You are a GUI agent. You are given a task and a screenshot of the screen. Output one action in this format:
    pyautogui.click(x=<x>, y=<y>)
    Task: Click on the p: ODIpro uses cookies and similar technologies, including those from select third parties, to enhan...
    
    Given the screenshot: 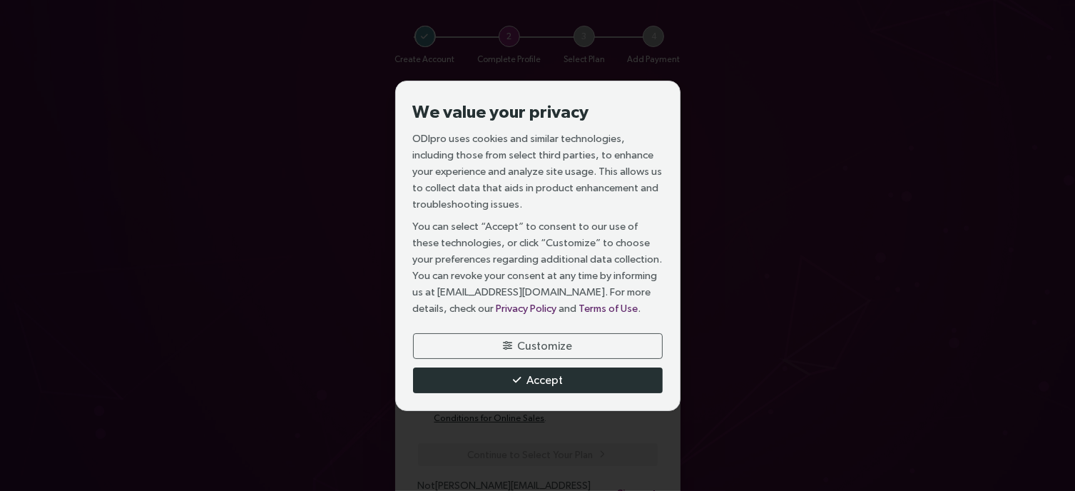 What is the action you would take?
    pyautogui.click(x=538, y=171)
    